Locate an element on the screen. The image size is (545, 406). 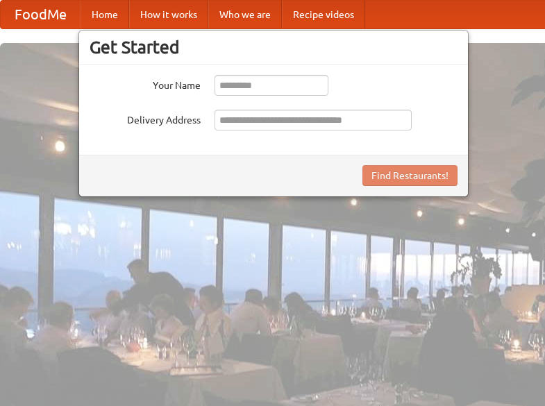
a: Home is located at coordinates (105, 15).